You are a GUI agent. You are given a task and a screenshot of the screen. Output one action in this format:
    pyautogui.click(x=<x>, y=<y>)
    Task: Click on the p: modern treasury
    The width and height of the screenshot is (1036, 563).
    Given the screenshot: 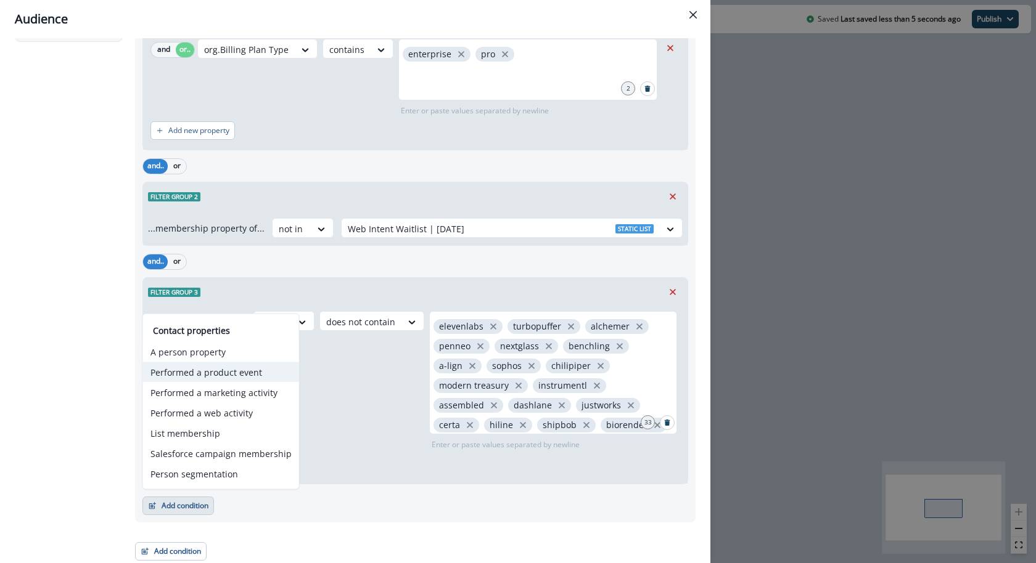 What is the action you would take?
    pyautogui.click(x=473, y=386)
    